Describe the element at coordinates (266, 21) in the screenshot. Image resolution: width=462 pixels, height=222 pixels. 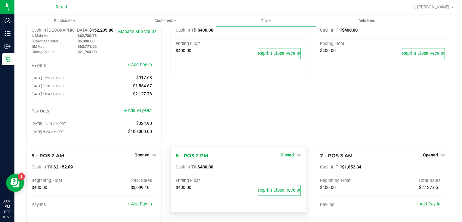
I see `a: Tills` at that location.